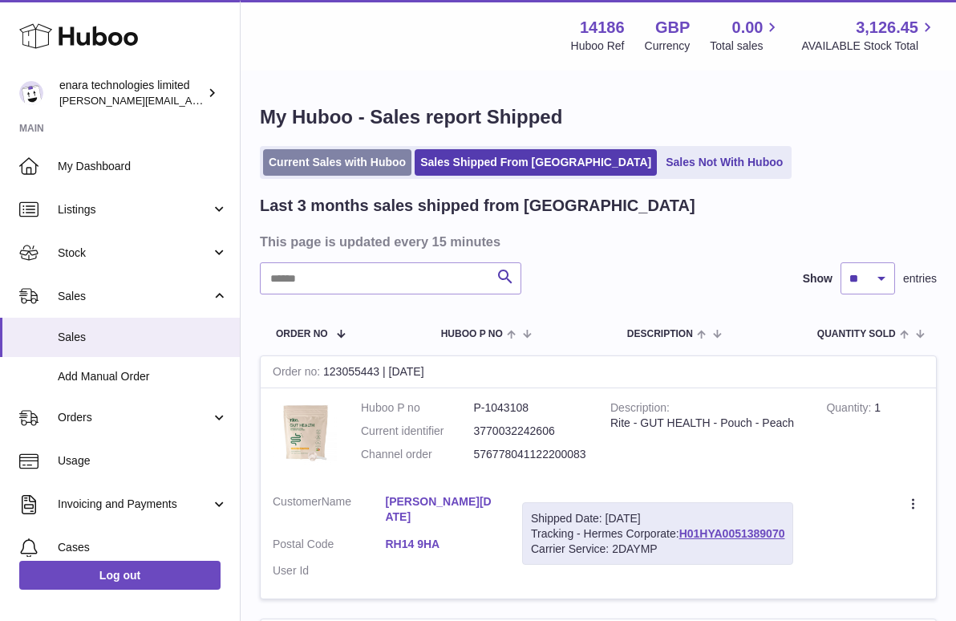 The image size is (956, 621). I want to click on span: Invoicing and Payments, so click(134, 504).